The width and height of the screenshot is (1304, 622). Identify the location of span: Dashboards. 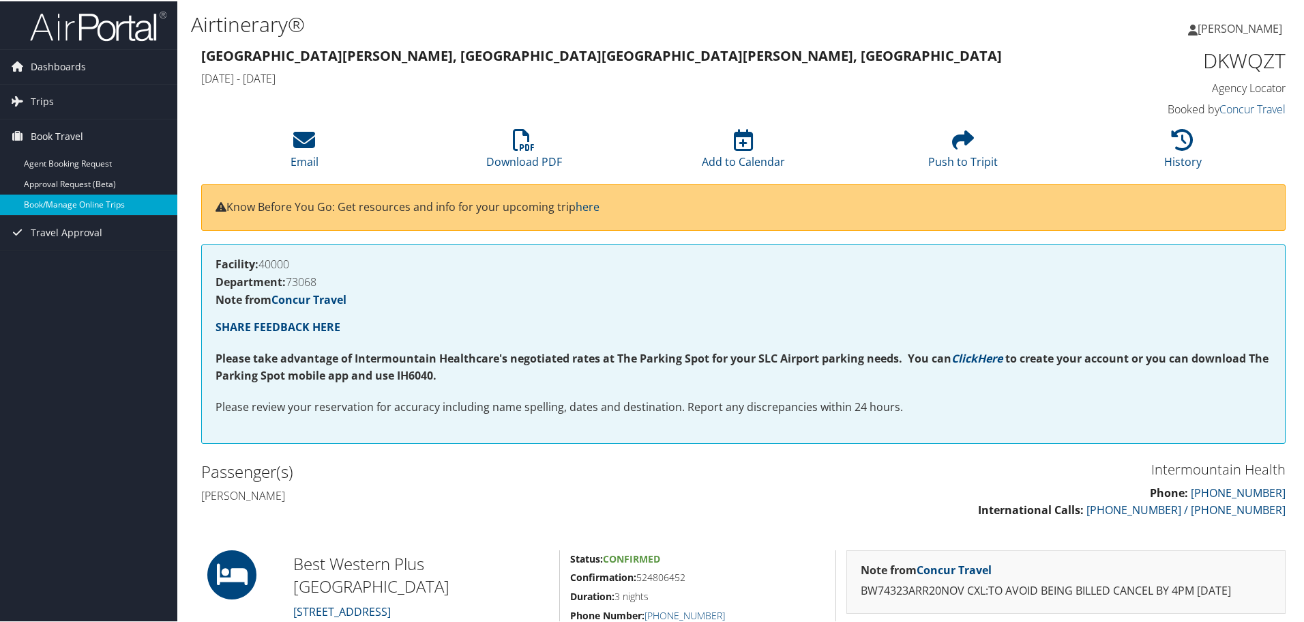
(58, 65).